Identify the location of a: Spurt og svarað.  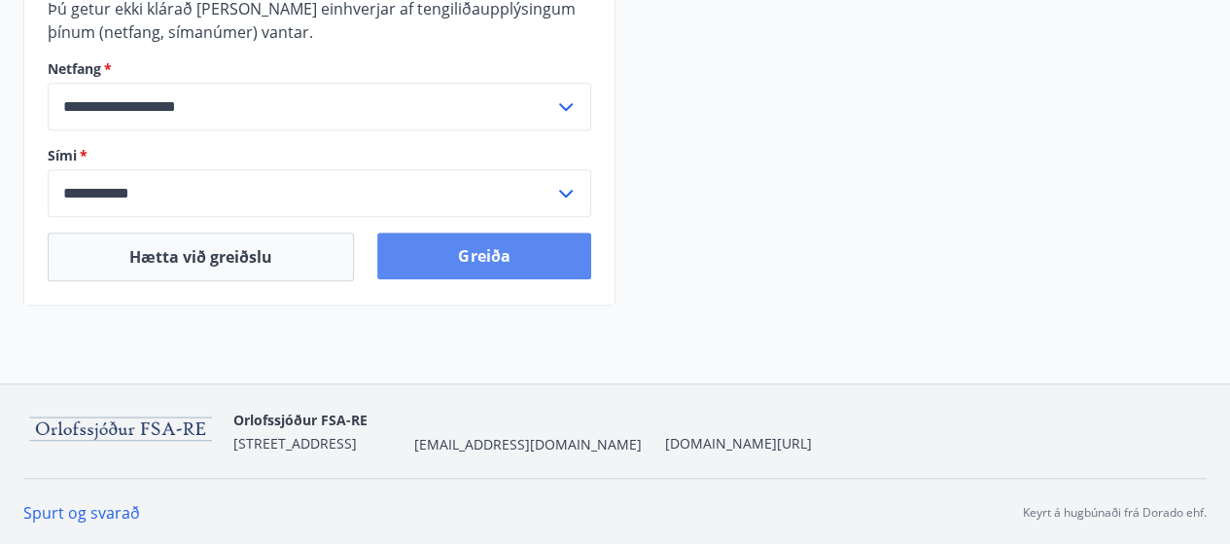
(82, 512).